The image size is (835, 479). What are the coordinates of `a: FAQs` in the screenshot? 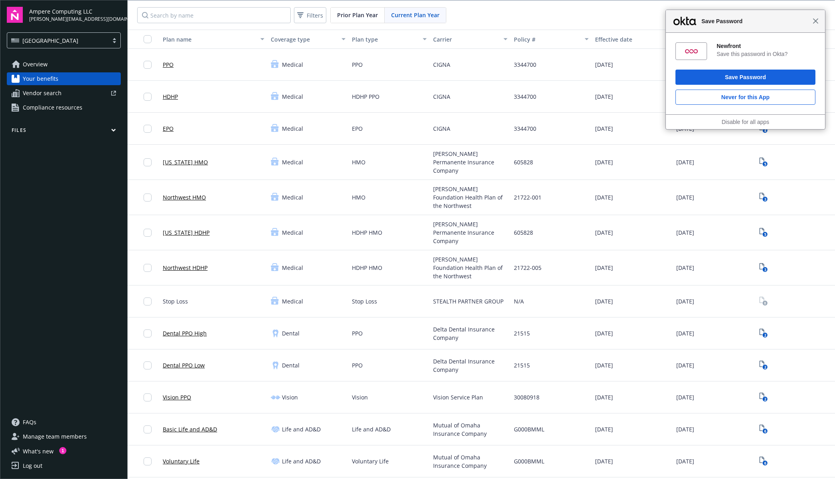 It's located at (64, 423).